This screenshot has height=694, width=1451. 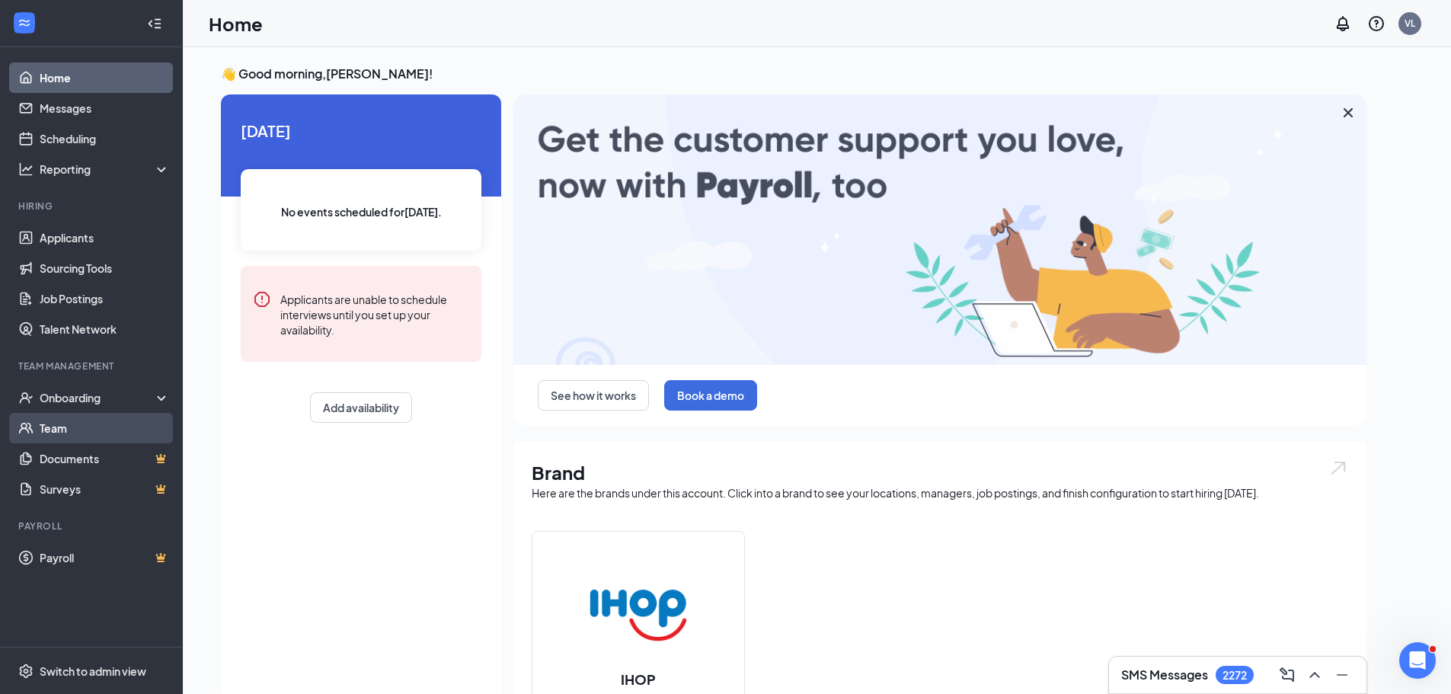 I want to click on button: Book a demo, so click(x=710, y=395).